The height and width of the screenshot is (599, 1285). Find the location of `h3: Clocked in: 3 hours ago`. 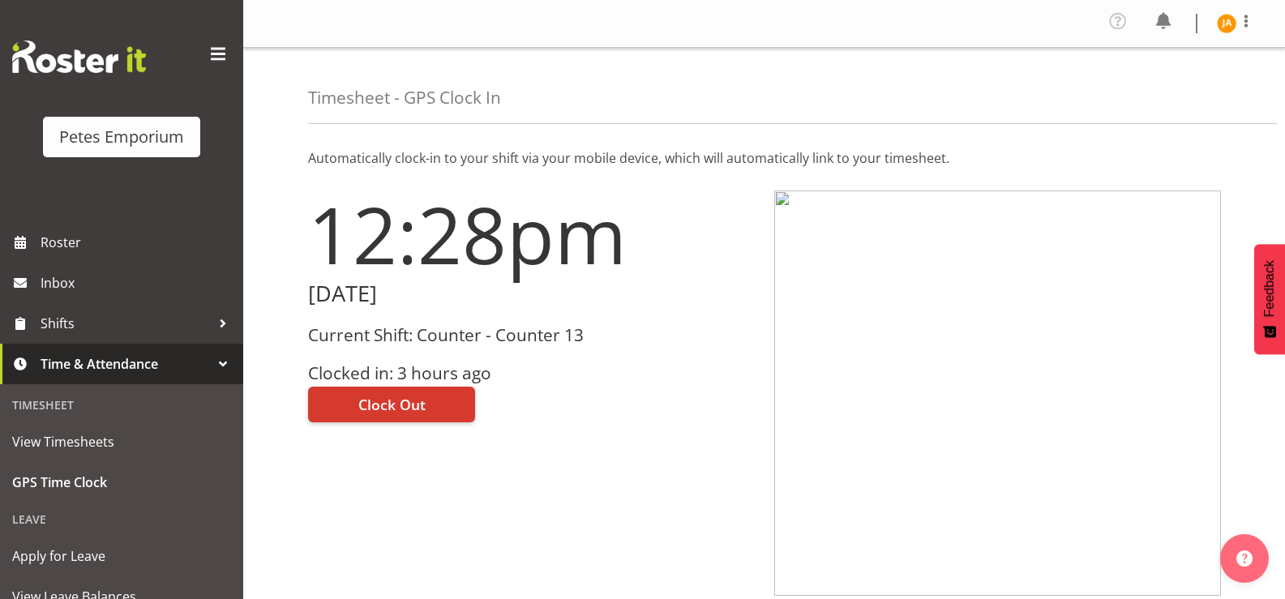

h3: Clocked in: 3 hours ago is located at coordinates (531, 373).